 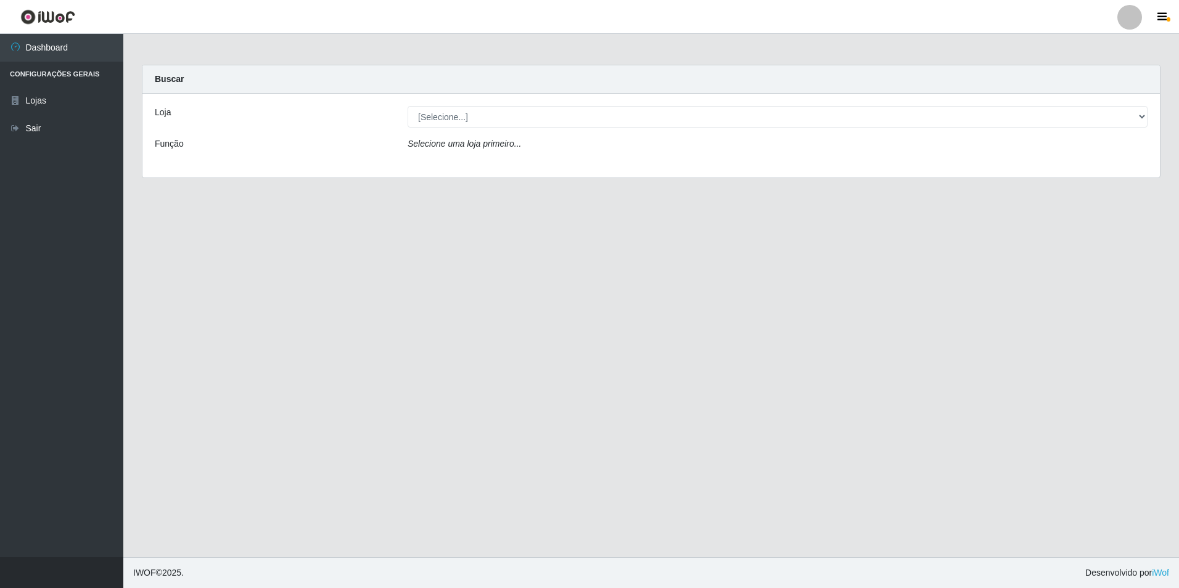 I want to click on img: CoreUI Logo, so click(x=47, y=17).